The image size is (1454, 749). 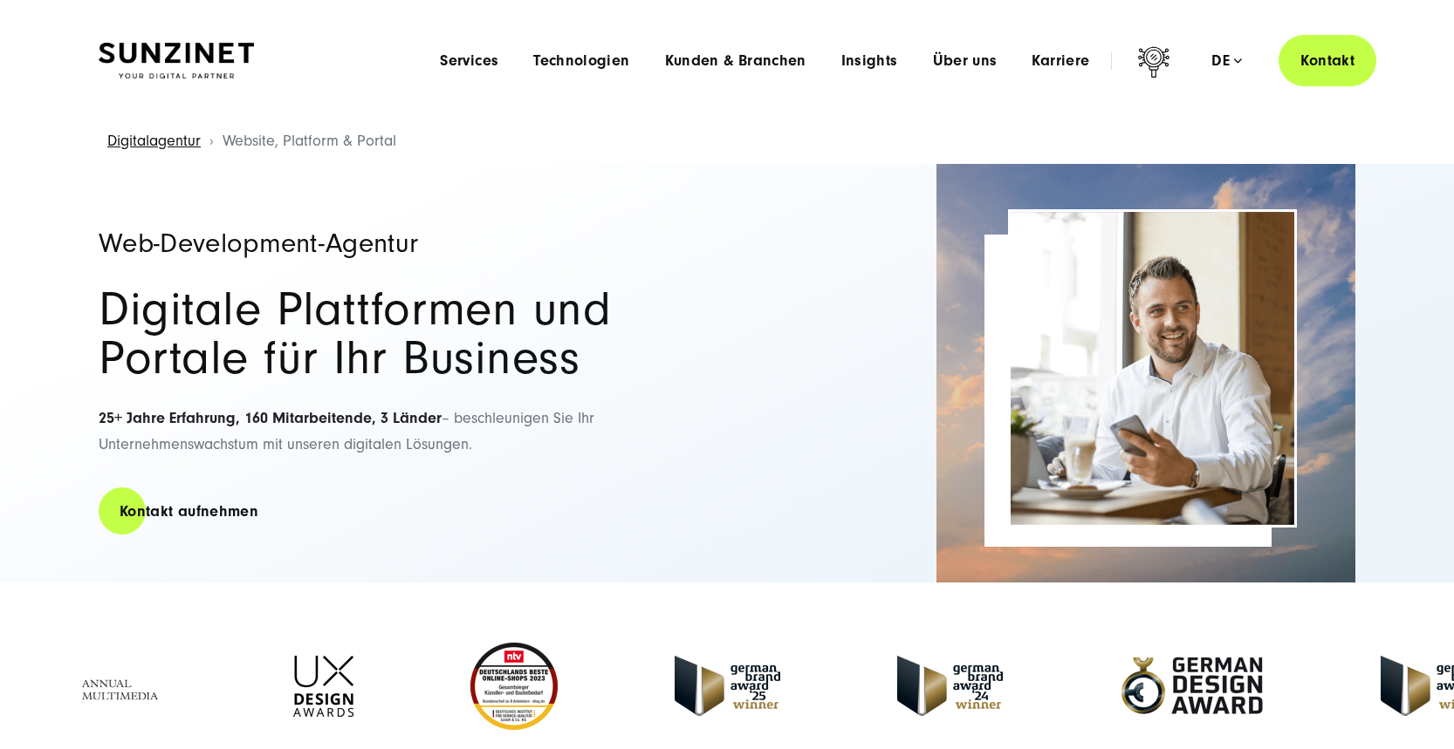 I want to click on img: Full Service Digitalagentur - Annual Multimedia Awards, so click(x=122, y=687).